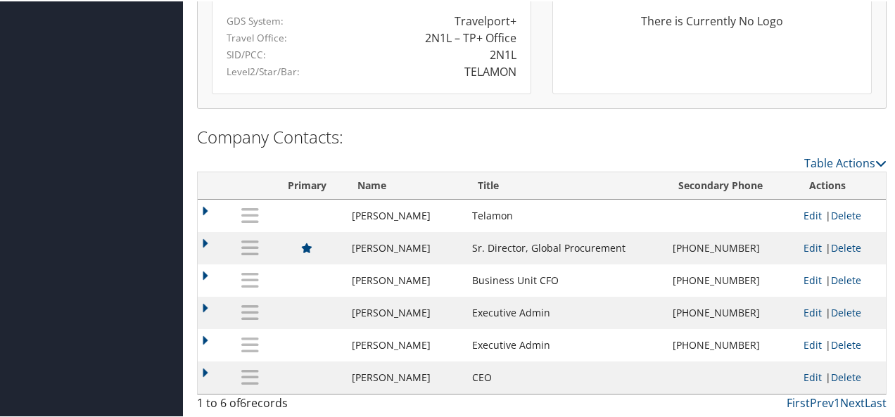 The width and height of the screenshot is (895, 417). What do you see at coordinates (503, 53) in the screenshot?
I see `div: 2N1L` at bounding box center [503, 53].